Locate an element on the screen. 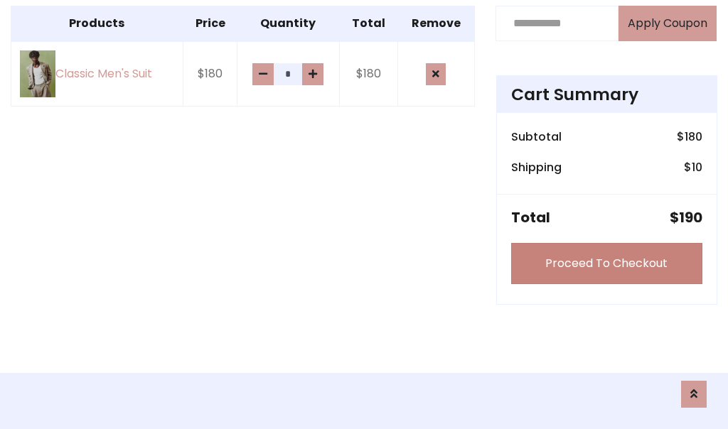 The width and height of the screenshot is (728, 429). span: 190 is located at coordinates (690, 217).